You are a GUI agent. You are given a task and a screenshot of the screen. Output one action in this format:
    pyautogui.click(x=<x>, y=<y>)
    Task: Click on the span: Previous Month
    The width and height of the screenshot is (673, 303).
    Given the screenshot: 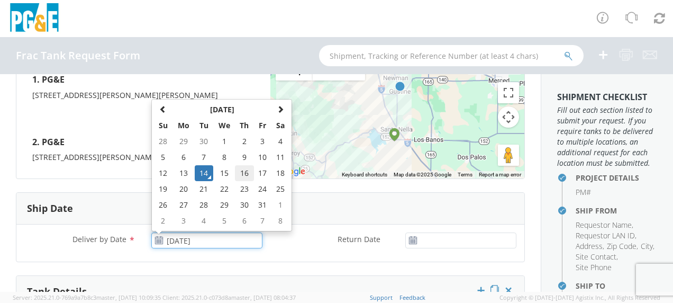 What is the action you would take?
    pyautogui.click(x=163, y=109)
    